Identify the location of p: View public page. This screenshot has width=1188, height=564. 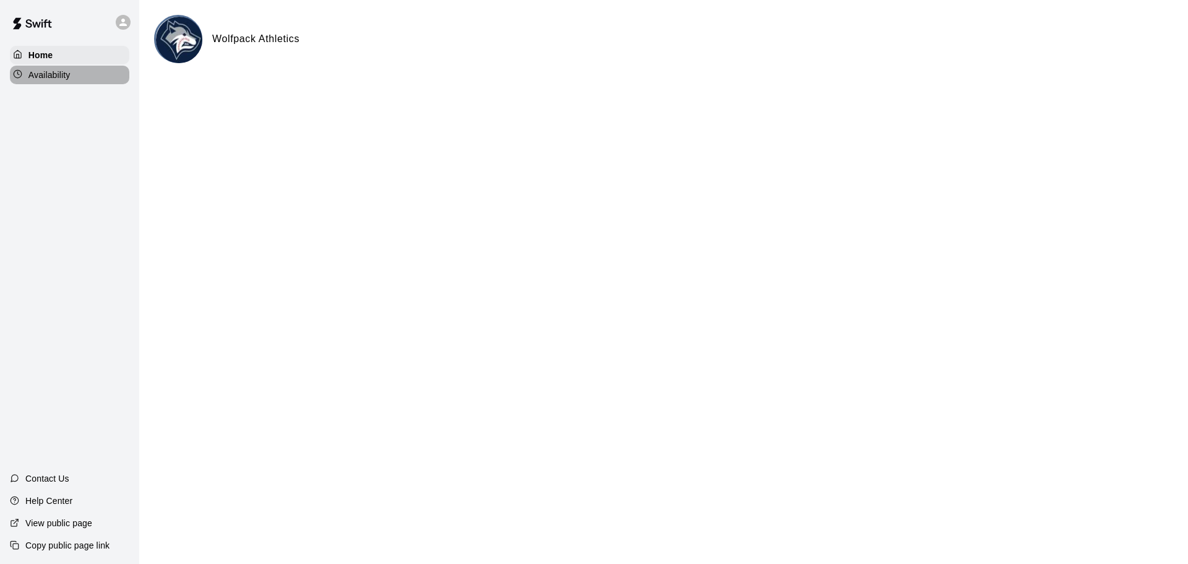
(59, 523).